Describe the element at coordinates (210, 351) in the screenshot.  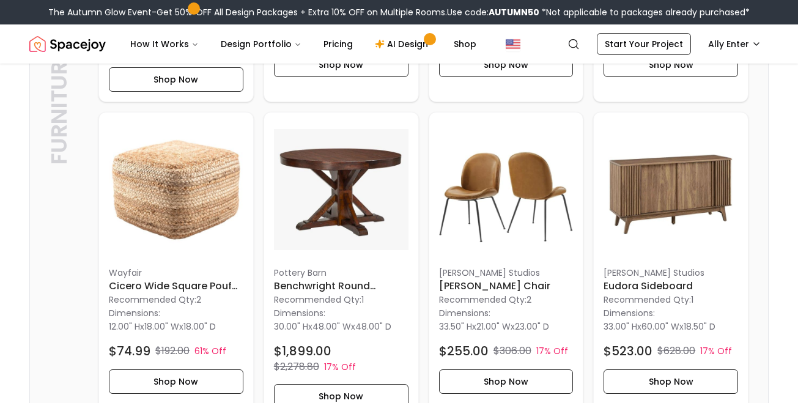
I see `p: 61% Off` at that location.